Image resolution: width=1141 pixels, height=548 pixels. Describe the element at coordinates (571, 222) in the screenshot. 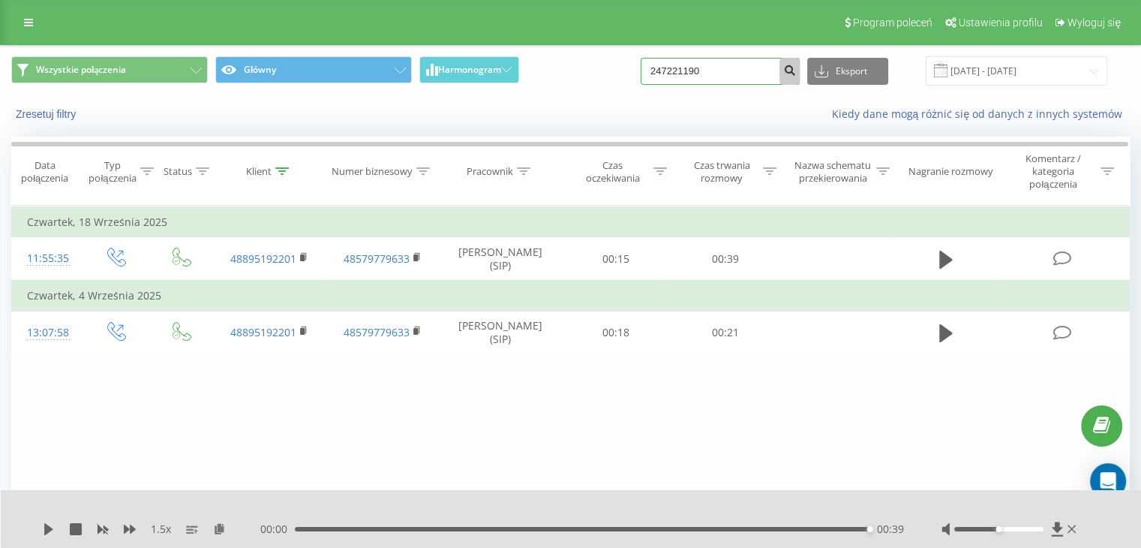

I see `td: Czwartek, 18 Września 2025` at that location.